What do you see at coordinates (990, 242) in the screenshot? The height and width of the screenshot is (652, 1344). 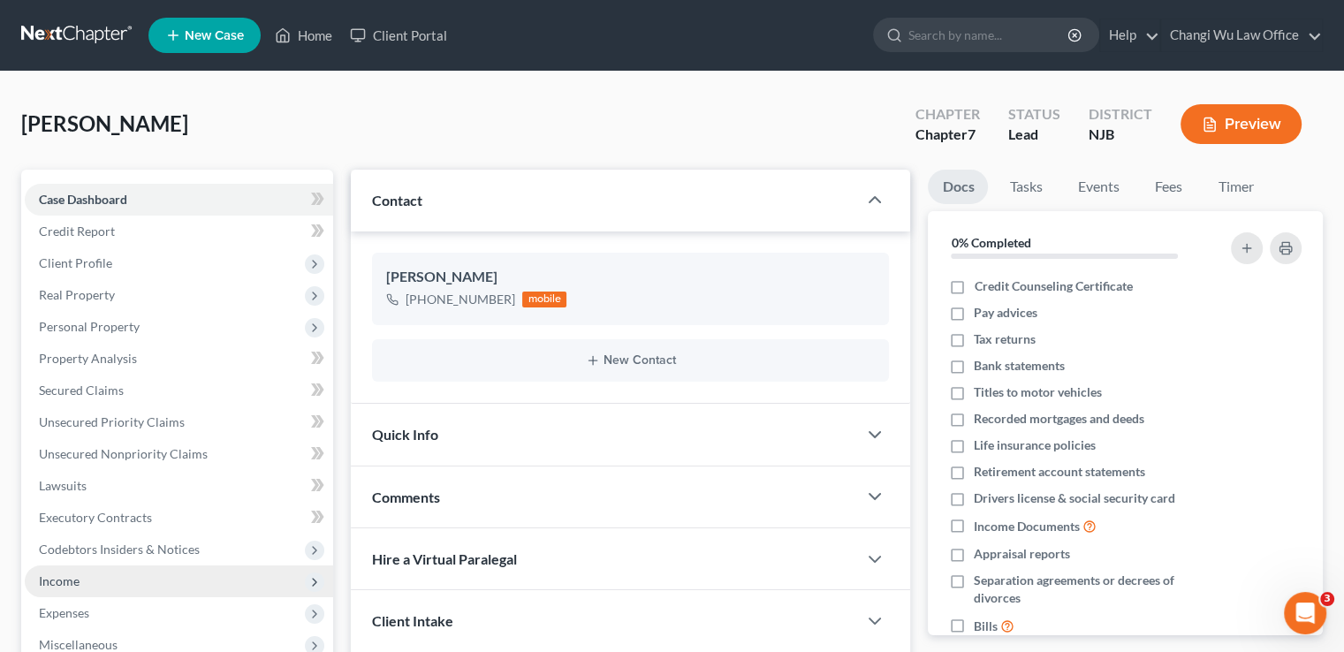 I see `strong: 0% Completed` at bounding box center [990, 242].